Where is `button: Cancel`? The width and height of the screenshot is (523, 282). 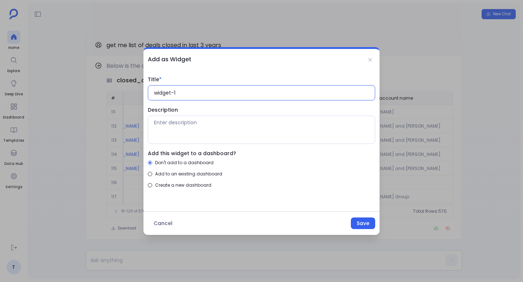
button: Cancel is located at coordinates (163, 224).